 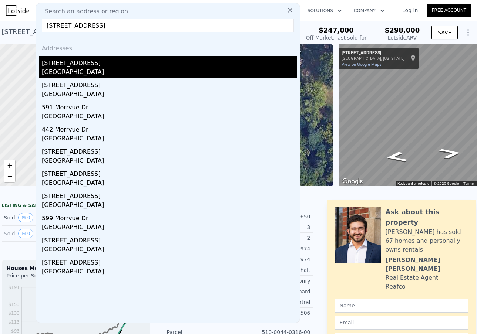 What do you see at coordinates (413, 184) in the screenshot?
I see `button: Keyboard shortcuts` at bounding box center [413, 184].